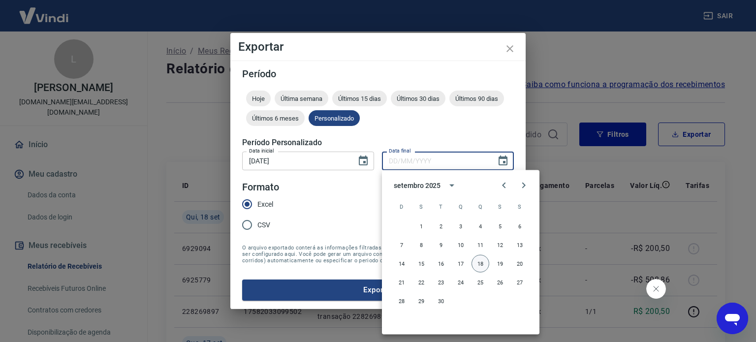  I want to click on label: Data inicial, so click(261, 151).